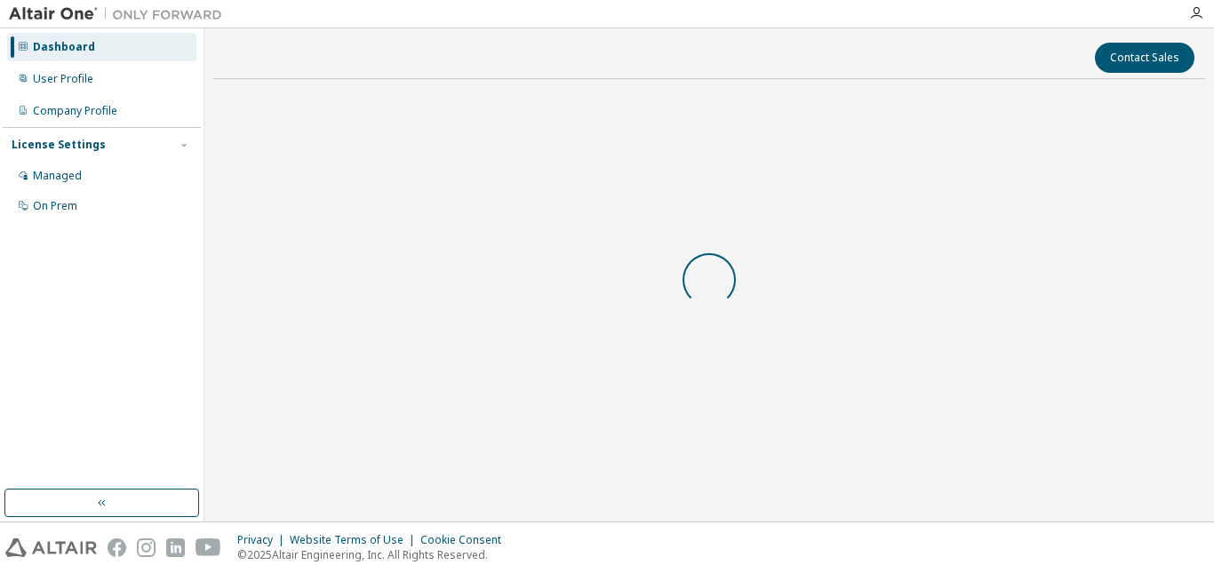 The image size is (1214, 573). Describe the element at coordinates (75, 111) in the screenshot. I see `div: Company Profile` at that location.